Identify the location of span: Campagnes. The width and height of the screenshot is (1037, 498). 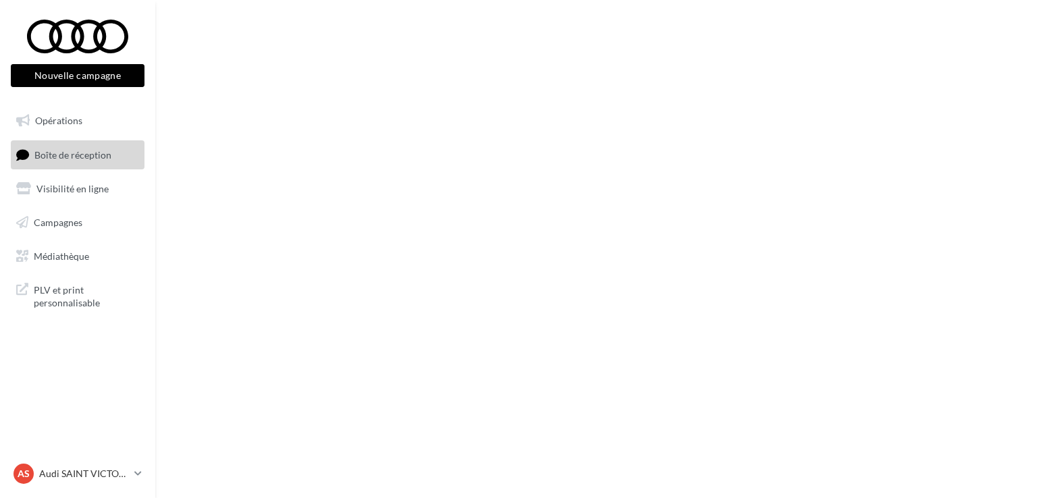
(58, 222).